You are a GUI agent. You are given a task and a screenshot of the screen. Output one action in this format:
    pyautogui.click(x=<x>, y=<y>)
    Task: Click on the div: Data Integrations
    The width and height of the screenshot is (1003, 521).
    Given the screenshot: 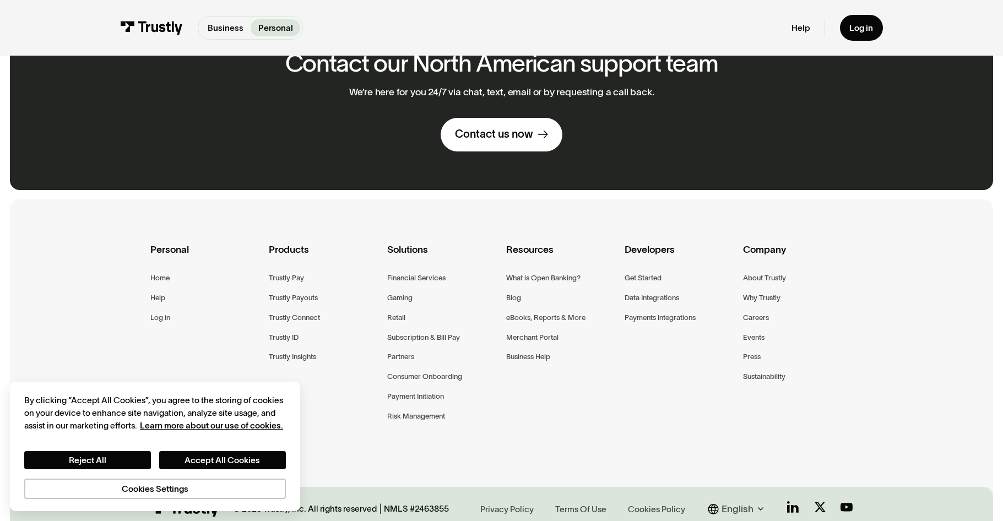 What is the action you would take?
    pyautogui.click(x=651, y=298)
    